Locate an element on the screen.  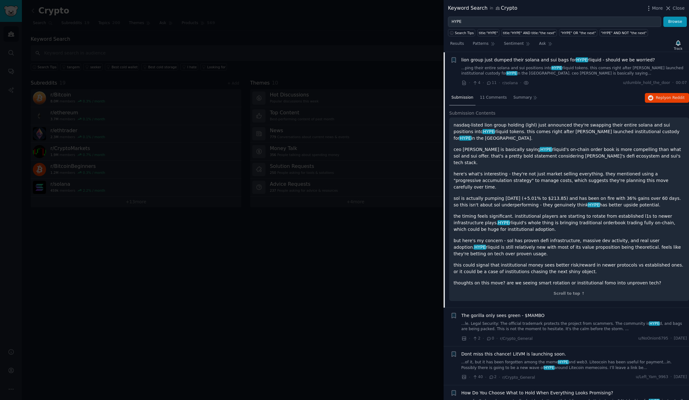
span: 11 Comments is located at coordinates (493, 98).